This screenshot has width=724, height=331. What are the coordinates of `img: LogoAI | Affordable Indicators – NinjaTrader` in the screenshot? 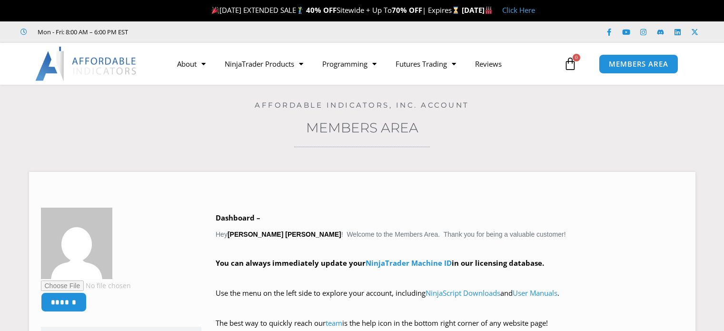 It's located at (86, 64).